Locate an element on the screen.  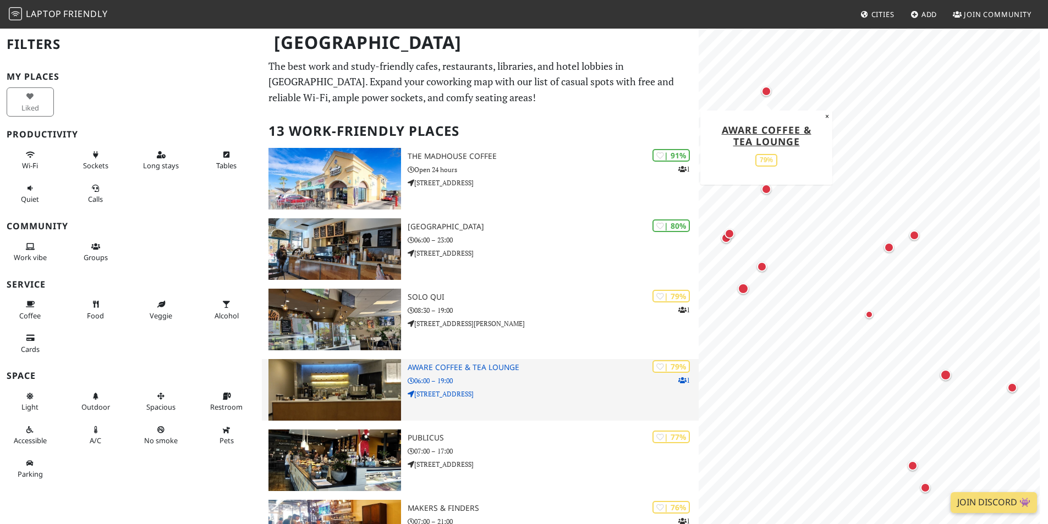
button: Work vibe is located at coordinates (30, 252).